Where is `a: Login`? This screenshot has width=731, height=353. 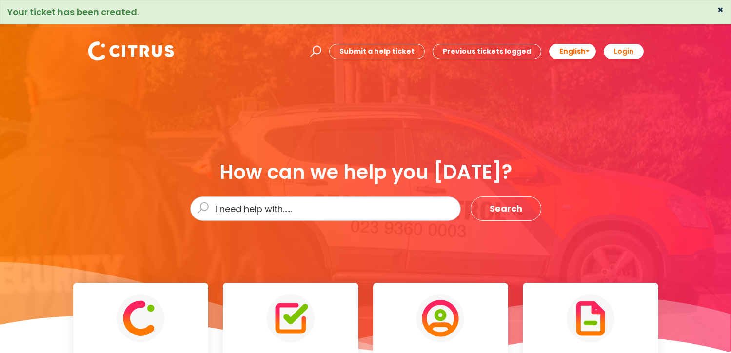
a: Login is located at coordinates (624, 51).